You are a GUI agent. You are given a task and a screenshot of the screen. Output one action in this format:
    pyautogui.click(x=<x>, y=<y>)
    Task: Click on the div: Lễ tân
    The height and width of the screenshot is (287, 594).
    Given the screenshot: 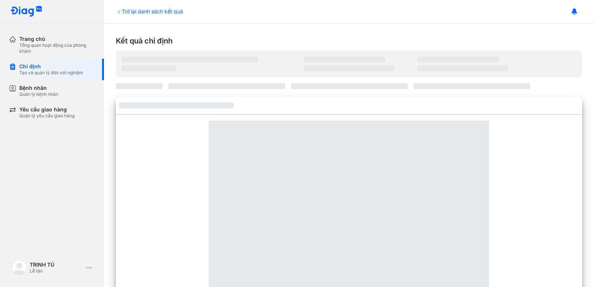 What is the action you would take?
    pyautogui.click(x=56, y=271)
    